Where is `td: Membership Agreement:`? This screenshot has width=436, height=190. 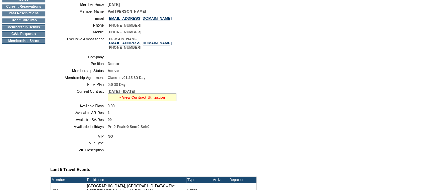
td: Membership Agreement: is located at coordinates (79, 77).